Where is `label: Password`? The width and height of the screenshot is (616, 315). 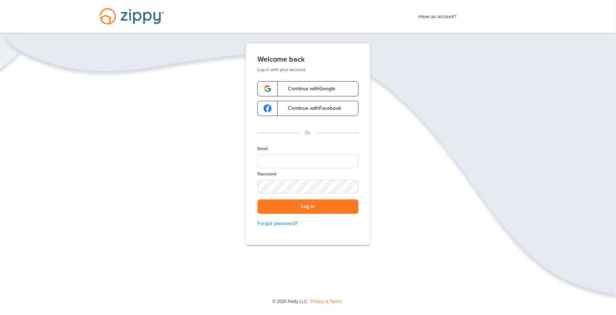 label: Password is located at coordinates (267, 174).